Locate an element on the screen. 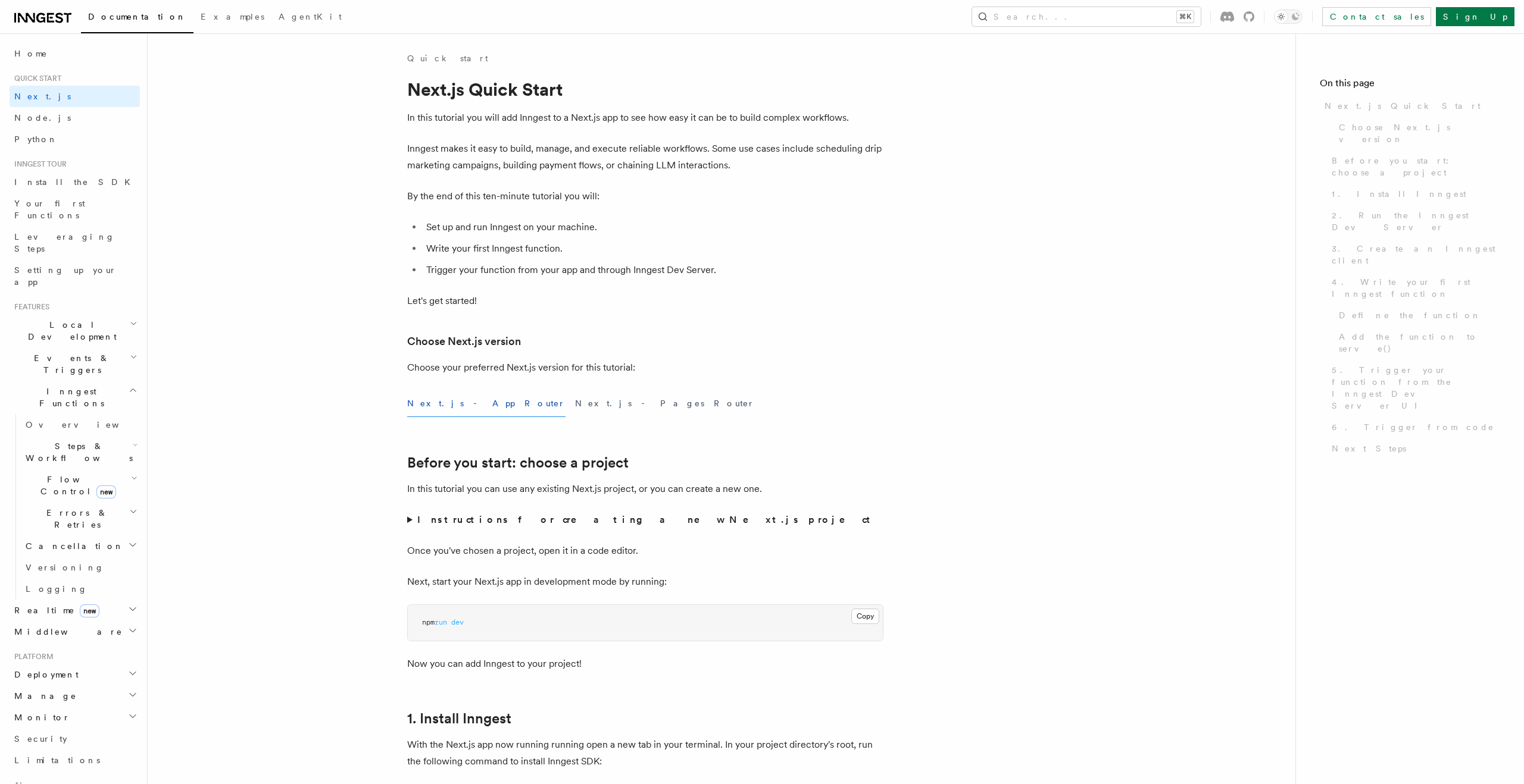 This screenshot has height=784, width=1524. span: Platform is located at coordinates (32, 656).